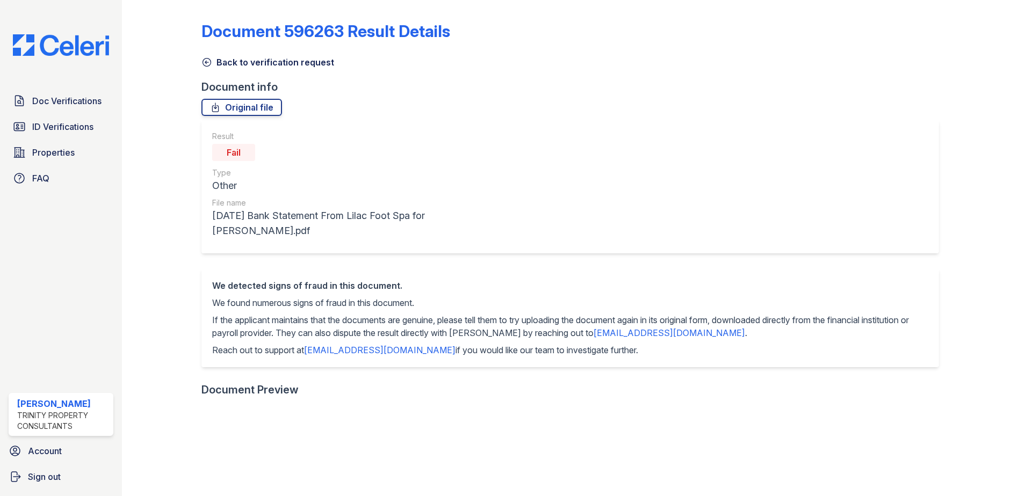 The height and width of the screenshot is (496, 1027). Describe the element at coordinates (570, 350) in the screenshot. I see `p: Reach out to support at if you would like our team to investigate further.` at that location.